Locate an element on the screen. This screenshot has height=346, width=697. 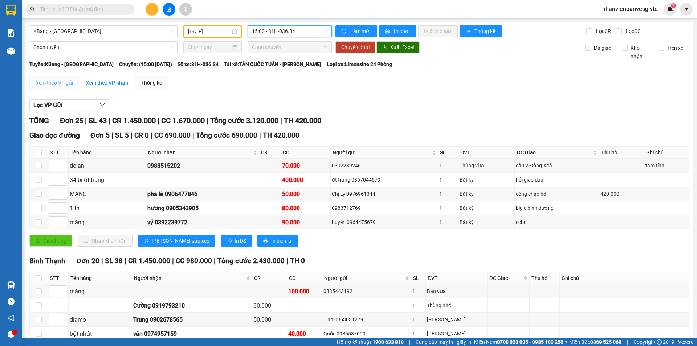
div: ớt trang 0867044579 is located at coordinates (384, 180).